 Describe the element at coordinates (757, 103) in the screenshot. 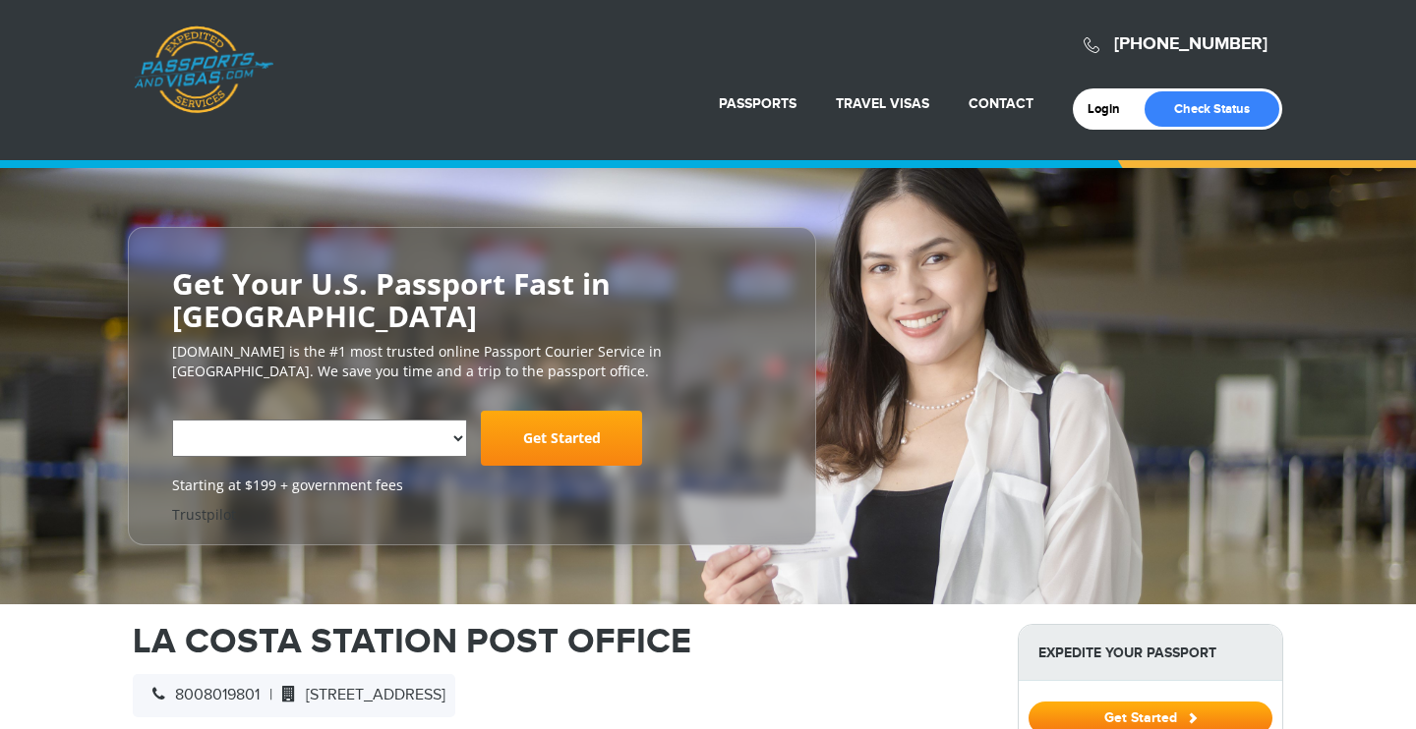

I see `a: Passports` at that location.